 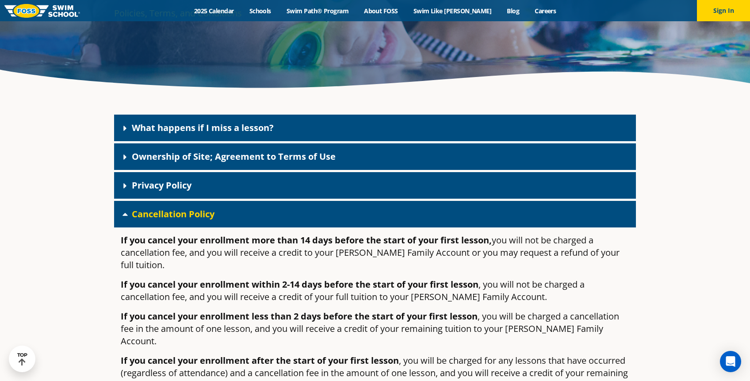 What do you see at coordinates (375, 291) in the screenshot?
I see `p: , you will not be charged a cancellation fee, and you will receive a credit of your full tuition ...` at bounding box center [375, 291].